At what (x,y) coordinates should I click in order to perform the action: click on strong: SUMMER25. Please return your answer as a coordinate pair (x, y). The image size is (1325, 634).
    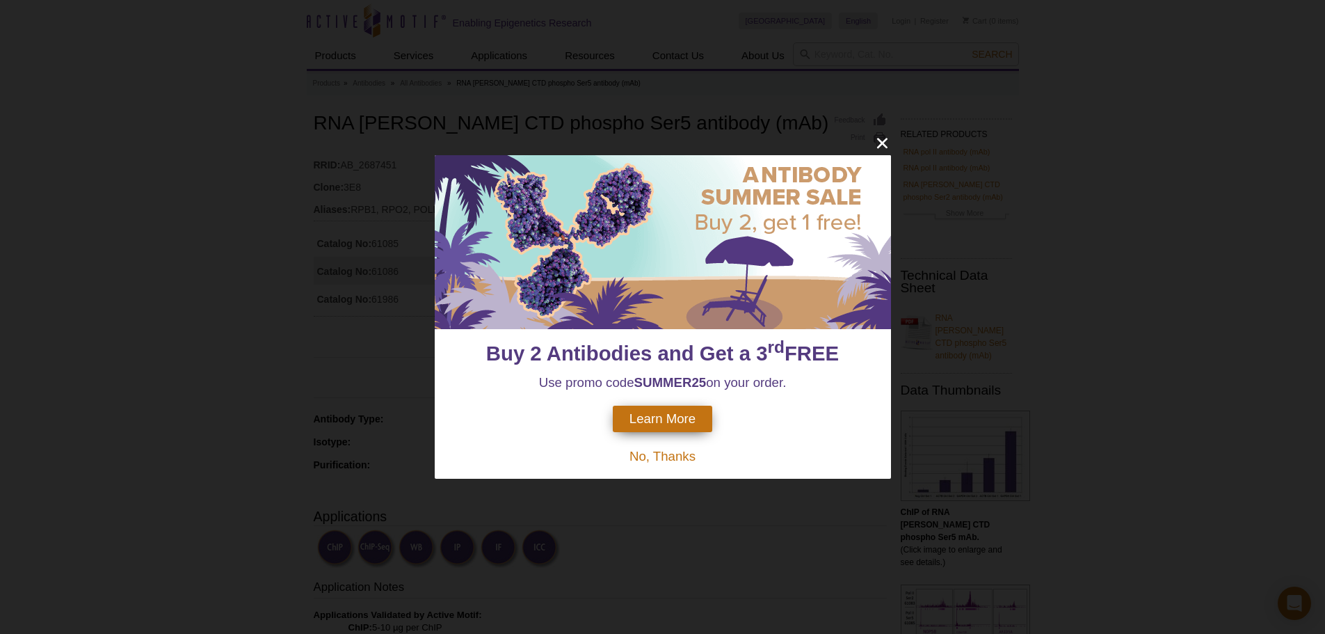
    Looking at the image, I should click on (670, 382).